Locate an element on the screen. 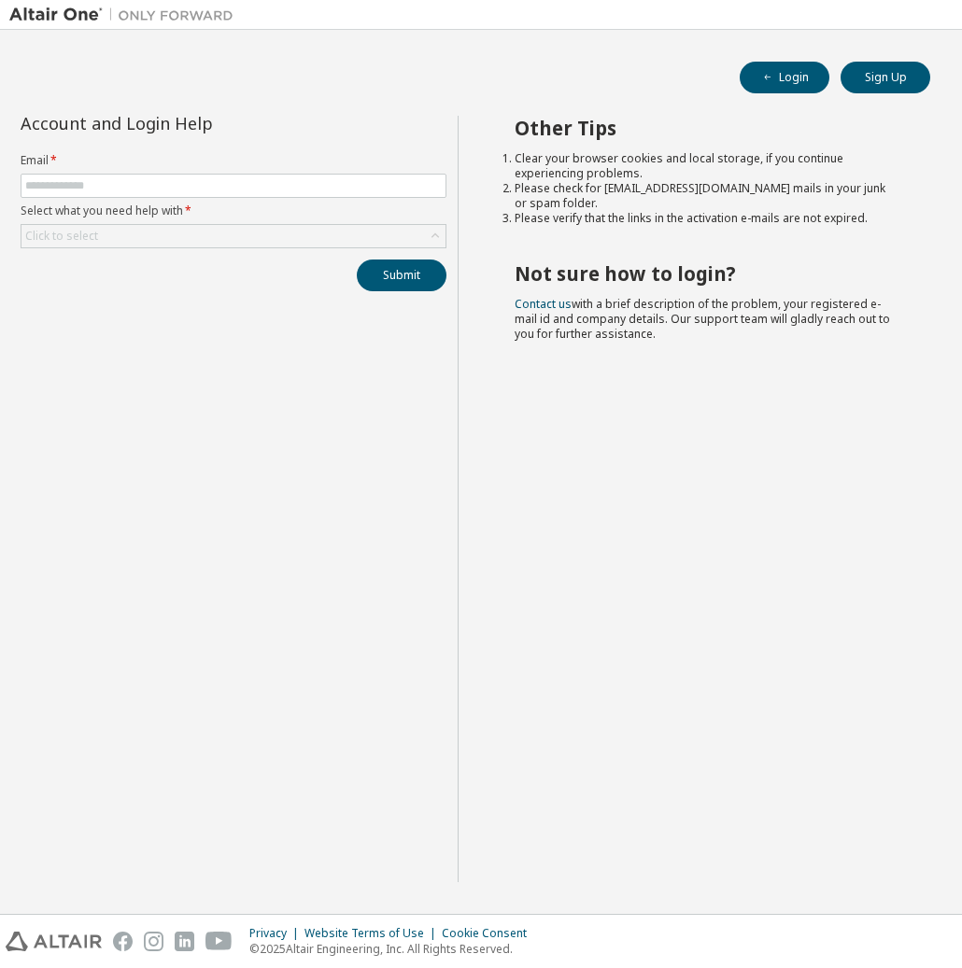  li: Clear your browser cookies and local storage, if you continue experiencing problems. is located at coordinates (705, 166).